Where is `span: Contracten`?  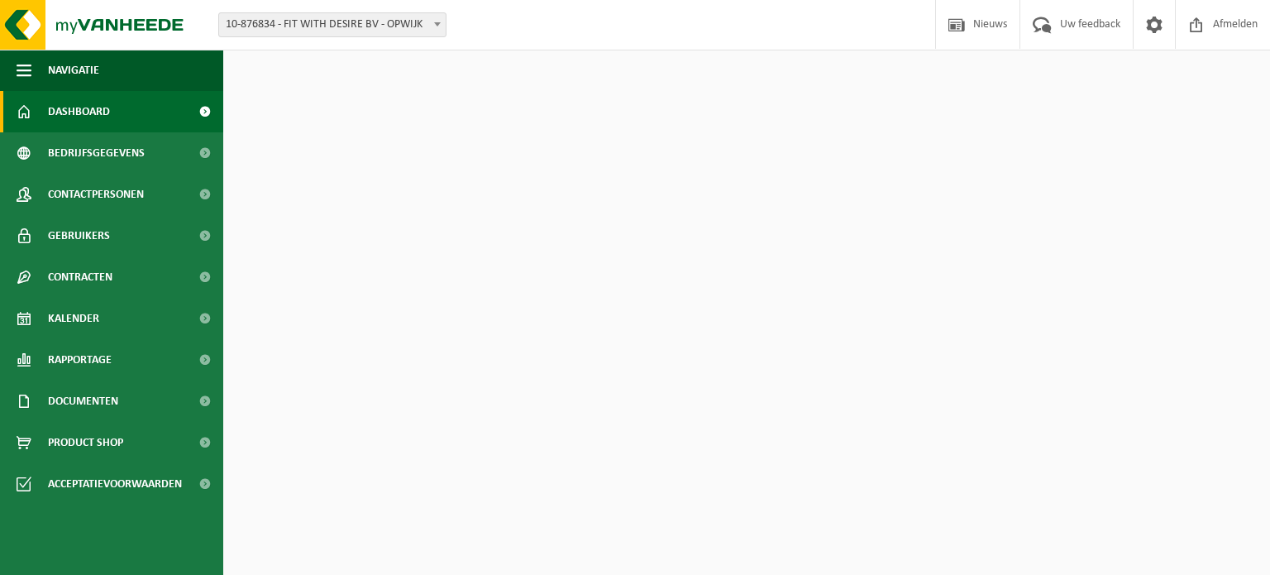 span: Contracten is located at coordinates (80, 277).